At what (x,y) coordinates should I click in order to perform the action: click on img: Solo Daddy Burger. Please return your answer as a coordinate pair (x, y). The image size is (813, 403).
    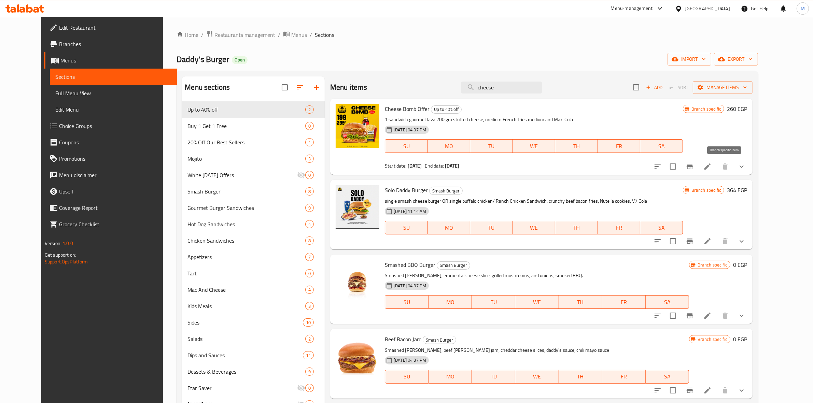
    Looking at the image, I should click on (358, 207).